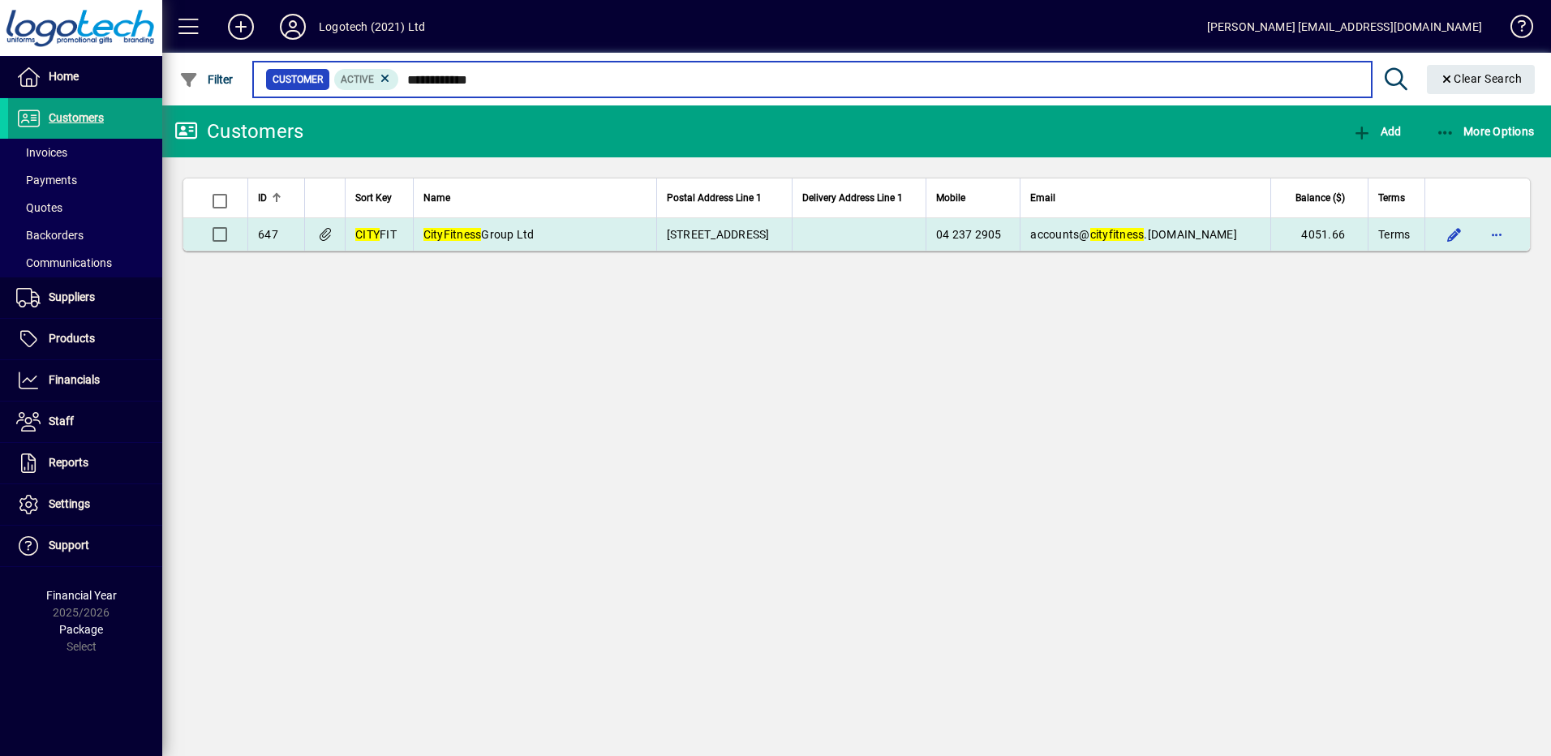 The height and width of the screenshot is (756, 1551). What do you see at coordinates (1319, 234) in the screenshot?
I see `td: 4051.66` at bounding box center [1319, 234].